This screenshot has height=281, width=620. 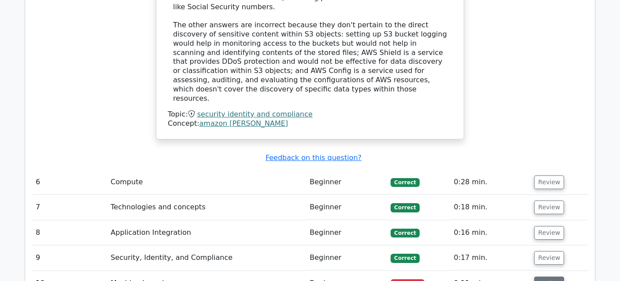 What do you see at coordinates (70, 258) in the screenshot?
I see `td: 9` at bounding box center [70, 258].